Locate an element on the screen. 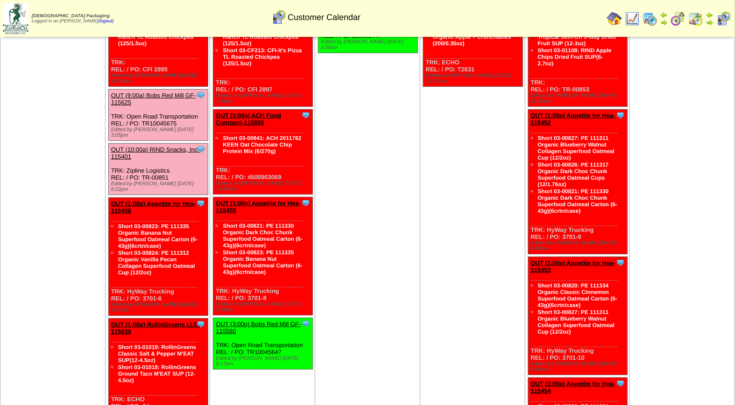 Image resolution: width=735 pixels, height=405 pixels. div: TRK: HyWay Trucking REL: / PO: 3701-10 is located at coordinates (578, 316).